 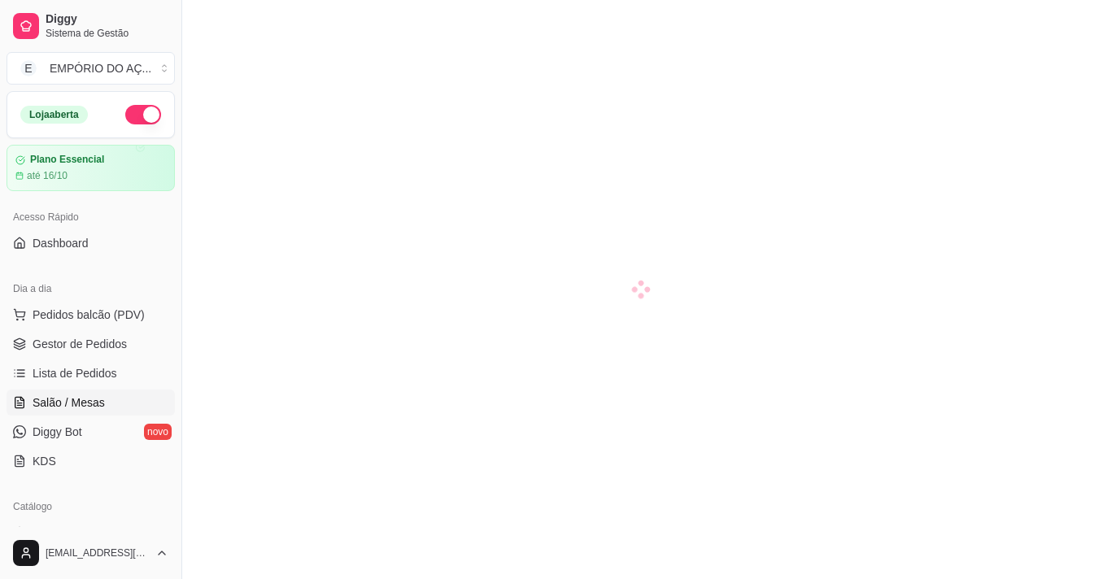 What do you see at coordinates (90, 533) in the screenshot?
I see `a: Produtos` at bounding box center [90, 533].